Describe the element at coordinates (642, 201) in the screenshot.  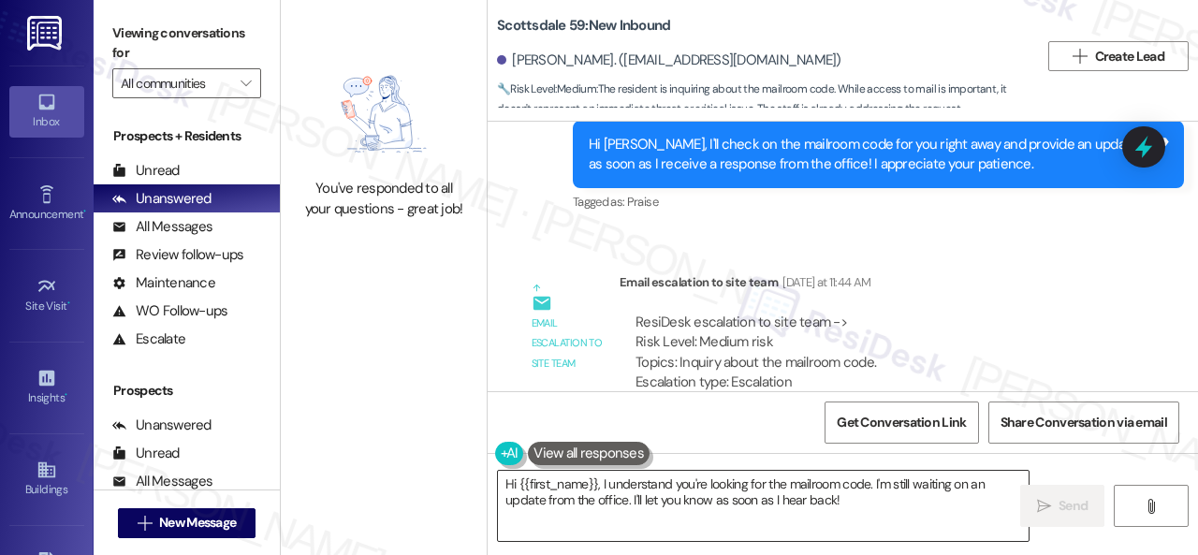
I see `span: Praise` at that location.